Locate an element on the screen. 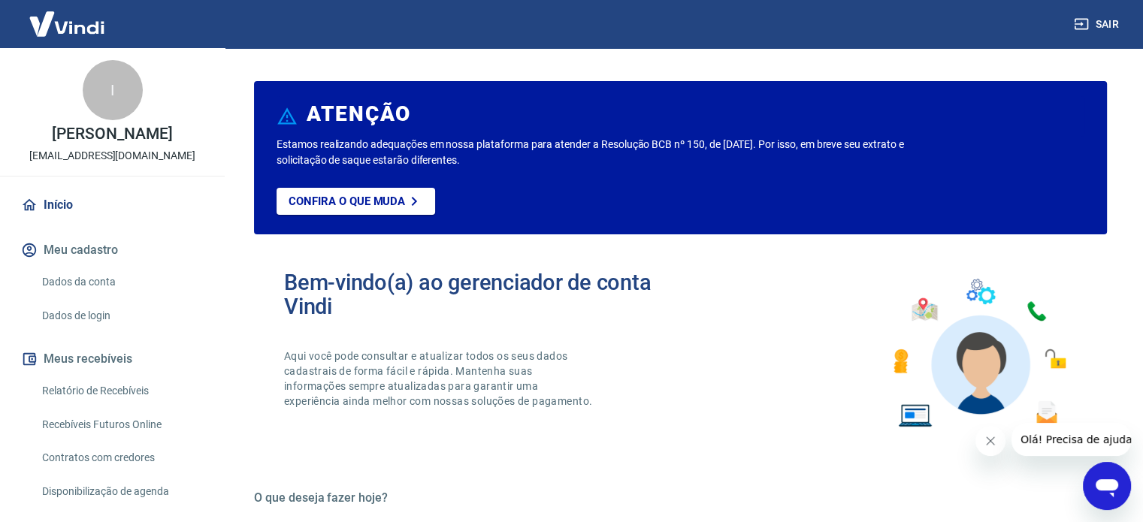  div: I is located at coordinates (113, 90).